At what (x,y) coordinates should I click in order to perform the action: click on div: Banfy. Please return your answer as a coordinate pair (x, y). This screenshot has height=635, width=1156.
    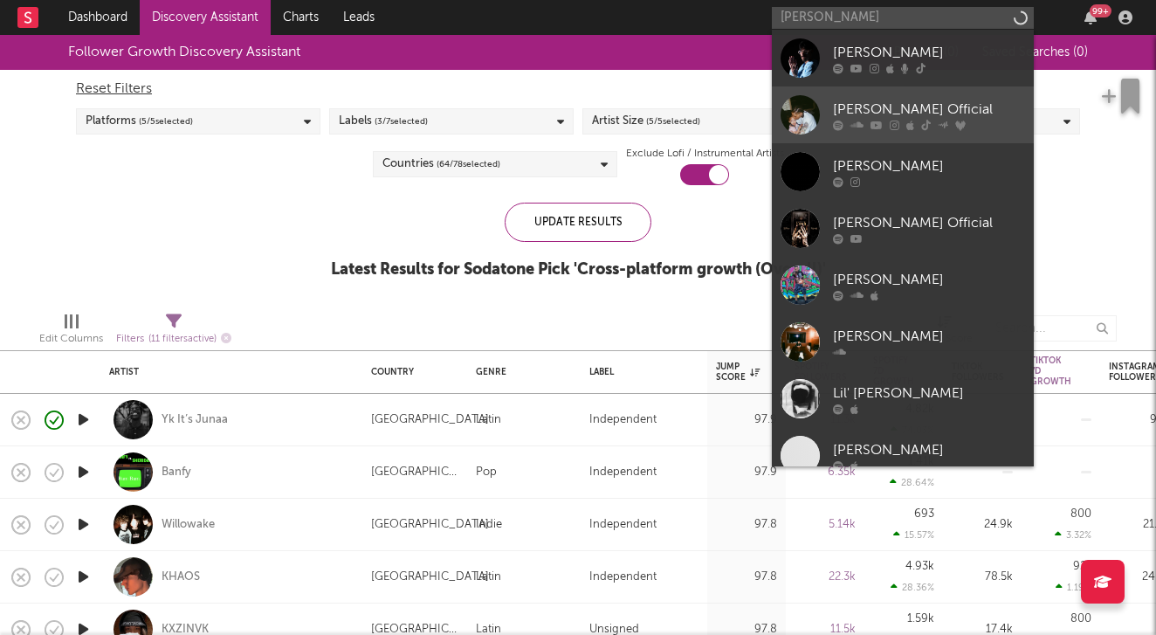
    Looking at the image, I should click on (176, 473).